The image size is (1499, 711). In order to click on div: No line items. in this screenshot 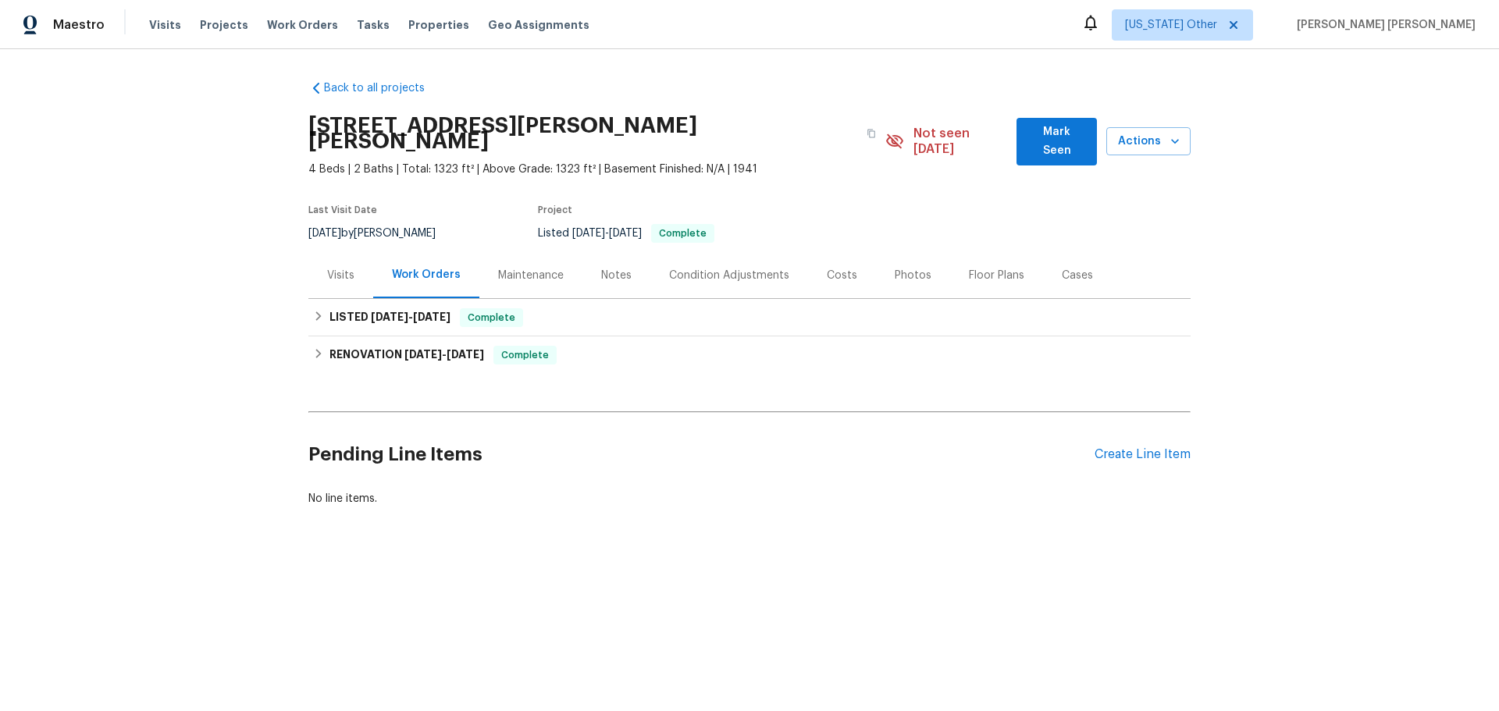, I will do `click(749, 499)`.